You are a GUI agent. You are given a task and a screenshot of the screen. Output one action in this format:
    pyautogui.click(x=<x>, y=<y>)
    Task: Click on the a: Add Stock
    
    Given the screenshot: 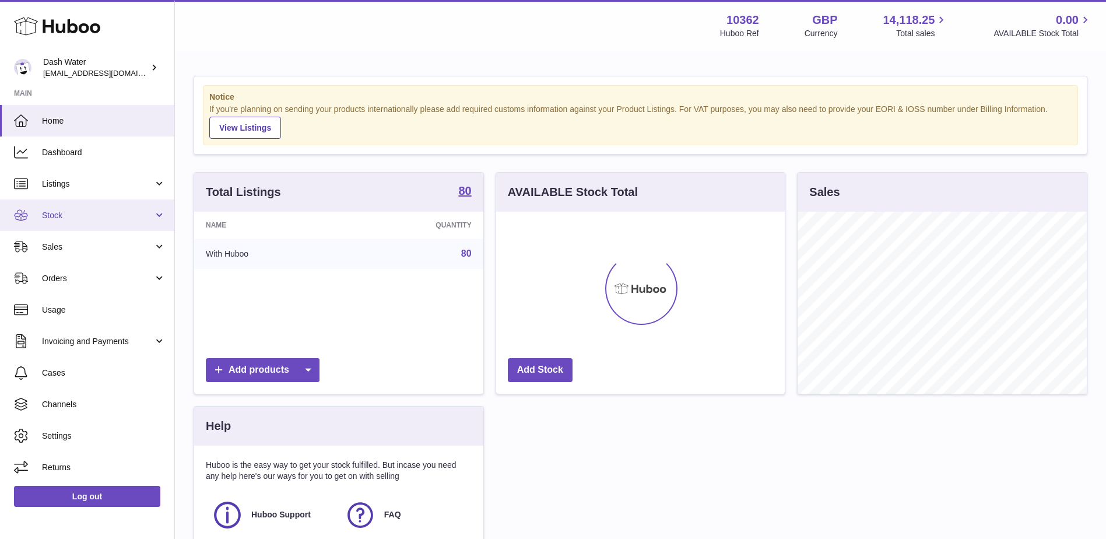 What is the action you would take?
    pyautogui.click(x=540, y=370)
    